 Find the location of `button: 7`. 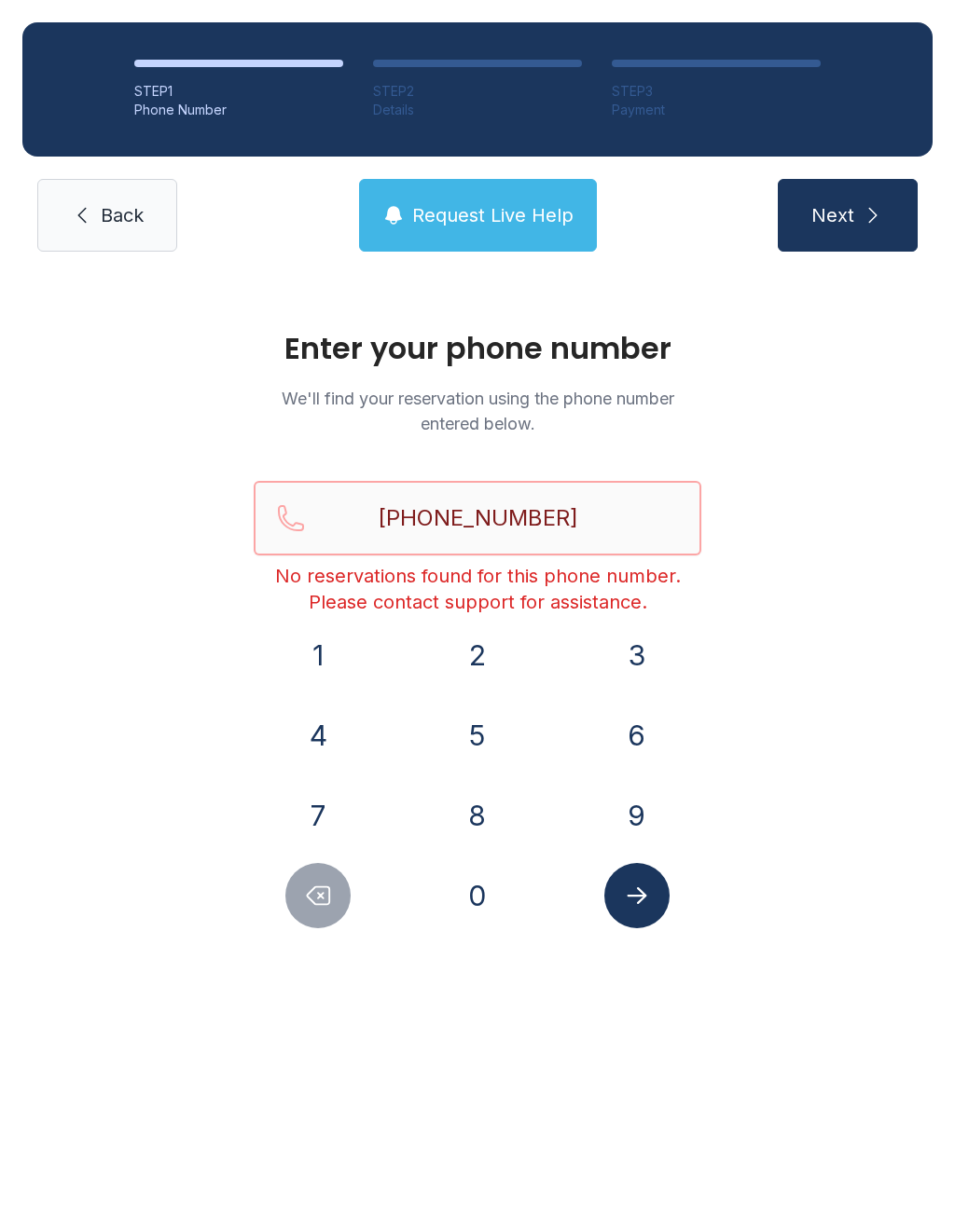

button: 7 is located at coordinates (318, 816).